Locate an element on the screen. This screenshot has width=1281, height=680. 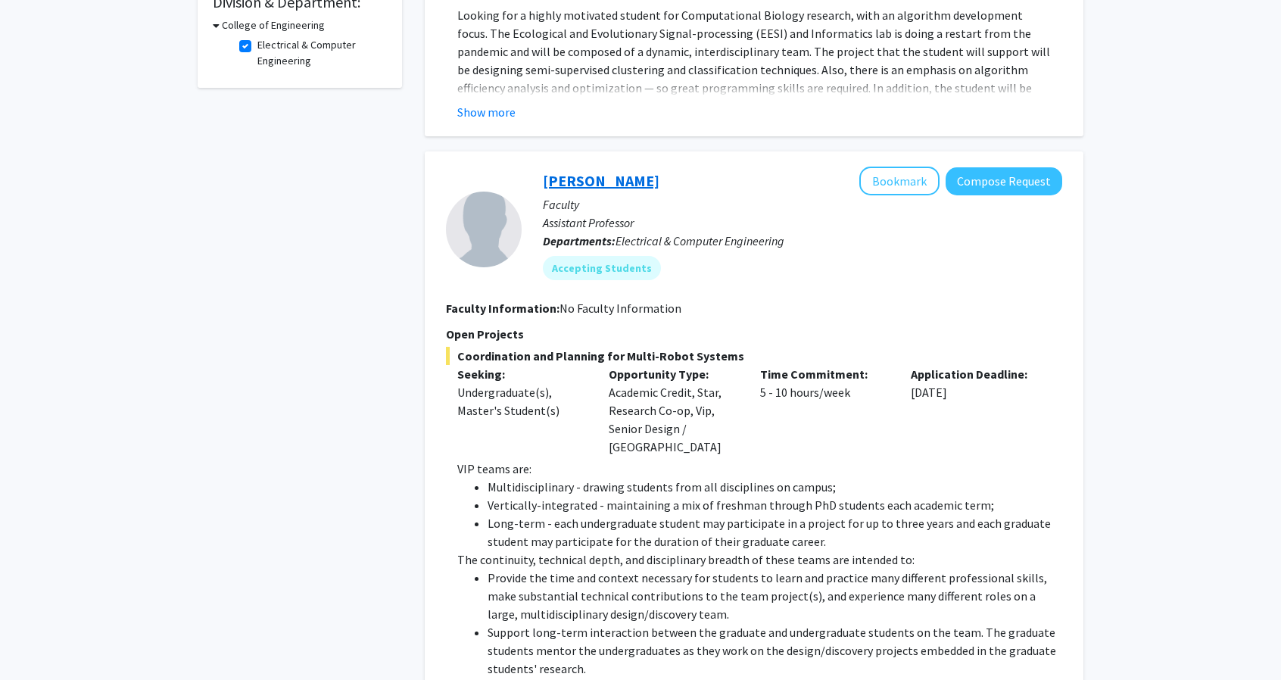
li: Multidisciplinary - drawing students from all disciplines on campus; is located at coordinates (775, 487).